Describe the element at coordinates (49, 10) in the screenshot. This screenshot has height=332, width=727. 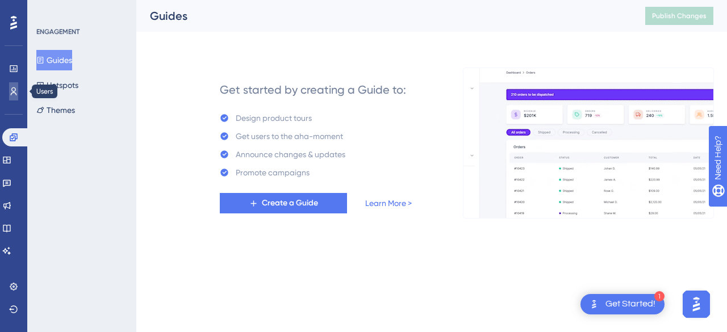
I see `span: Need Help?` at that location.